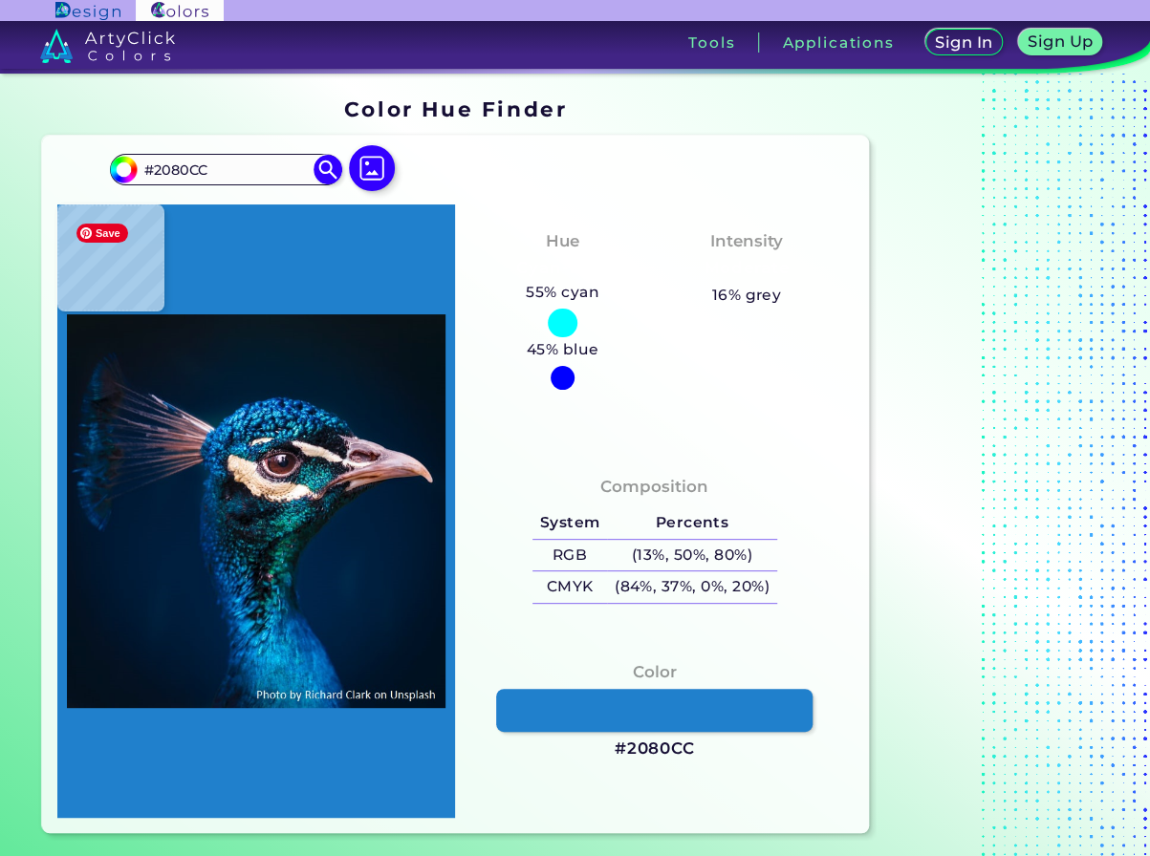 The height and width of the screenshot is (856, 1150). I want to click on img: logo_artyclick_colors_white.svg, so click(107, 46).